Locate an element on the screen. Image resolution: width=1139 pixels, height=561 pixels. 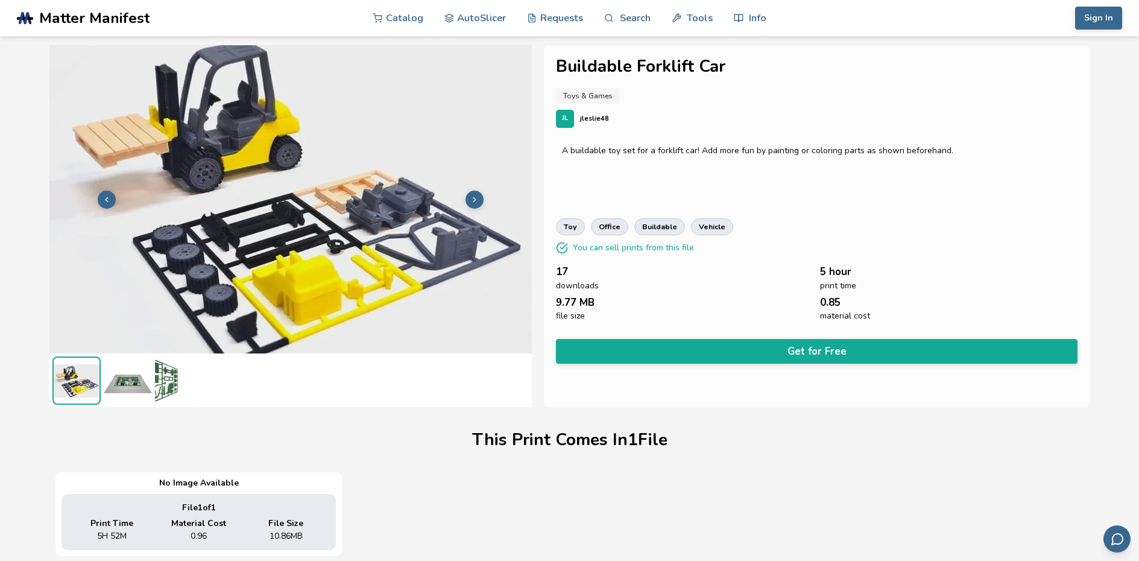
a: Toys & Games is located at coordinates (588, 96).